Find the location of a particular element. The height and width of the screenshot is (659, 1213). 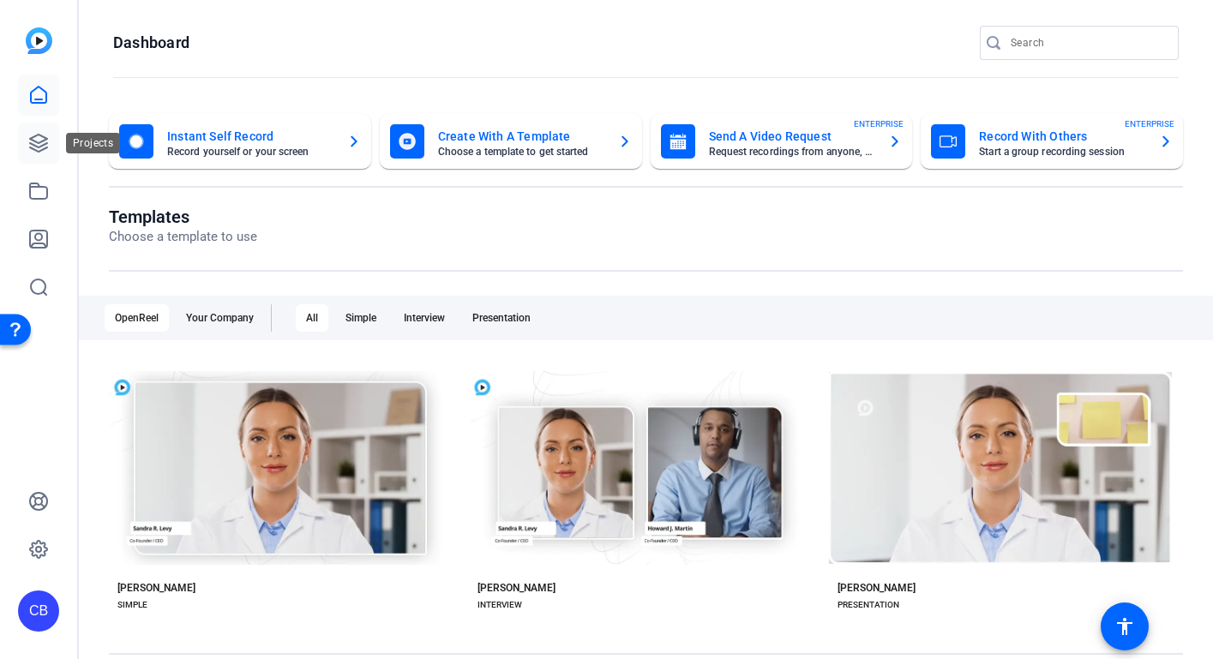

div: Projects is located at coordinates (93, 143).